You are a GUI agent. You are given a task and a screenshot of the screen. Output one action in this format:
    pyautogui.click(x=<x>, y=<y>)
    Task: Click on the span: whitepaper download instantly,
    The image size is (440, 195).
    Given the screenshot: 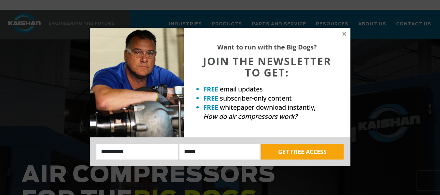 What is the action you would take?
    pyautogui.click(x=268, y=107)
    